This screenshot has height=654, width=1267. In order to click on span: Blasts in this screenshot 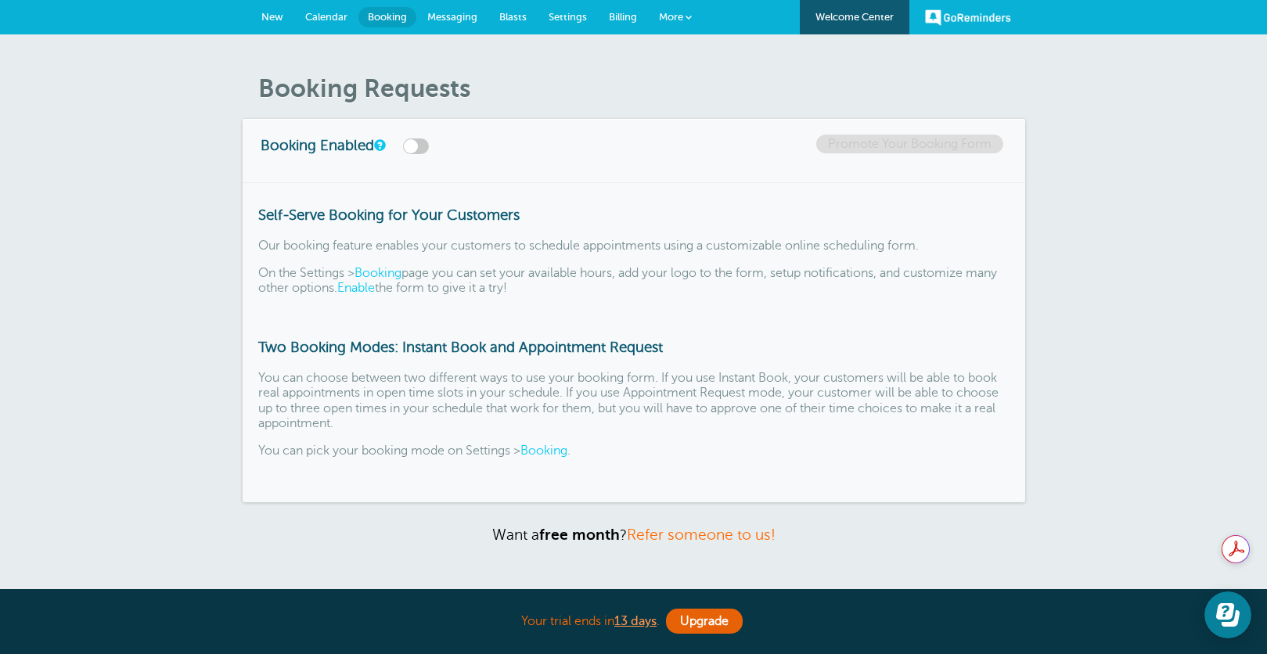, I will do `click(512, 16)`.